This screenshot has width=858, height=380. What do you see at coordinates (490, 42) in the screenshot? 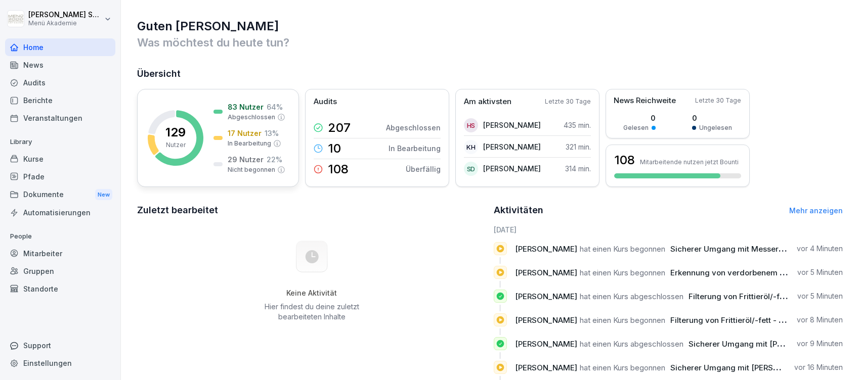
I see `p: Was möchtest du heute tun?` at bounding box center [490, 42].